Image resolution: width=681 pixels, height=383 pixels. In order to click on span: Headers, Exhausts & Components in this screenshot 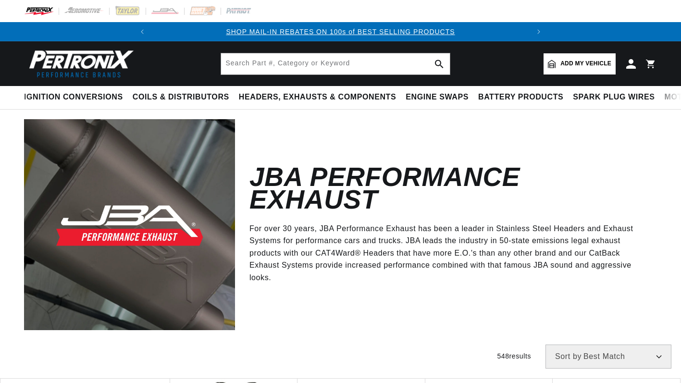, I will do `click(317, 97)`.